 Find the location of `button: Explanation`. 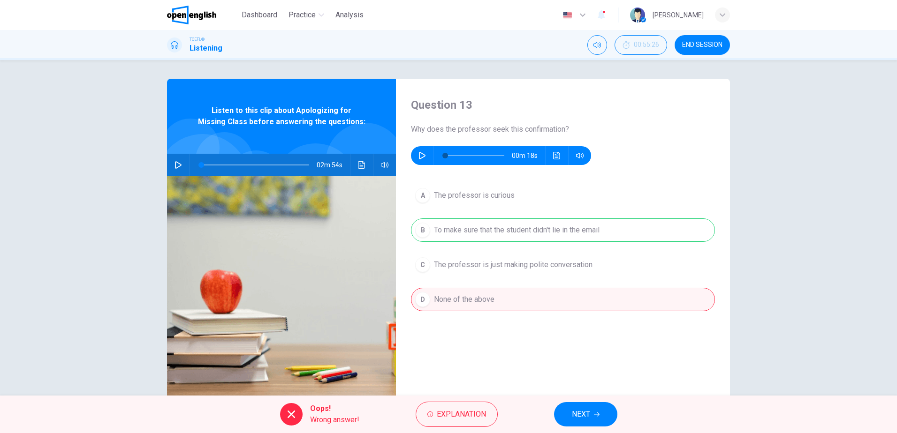

button: Explanation is located at coordinates (456, 415).